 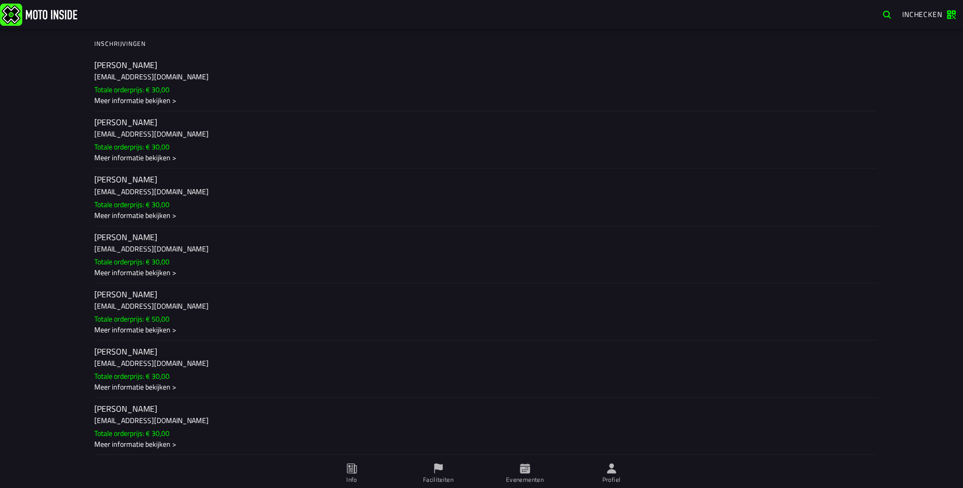 What do you see at coordinates (922, 14) in the screenshot?
I see `span: Inchecken` at bounding box center [922, 14].